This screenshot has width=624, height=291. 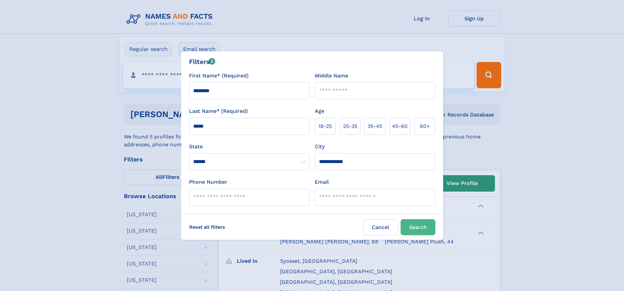 What do you see at coordinates (219, 111) in the screenshot?
I see `label: Last Name* (Required)` at bounding box center [219, 111].